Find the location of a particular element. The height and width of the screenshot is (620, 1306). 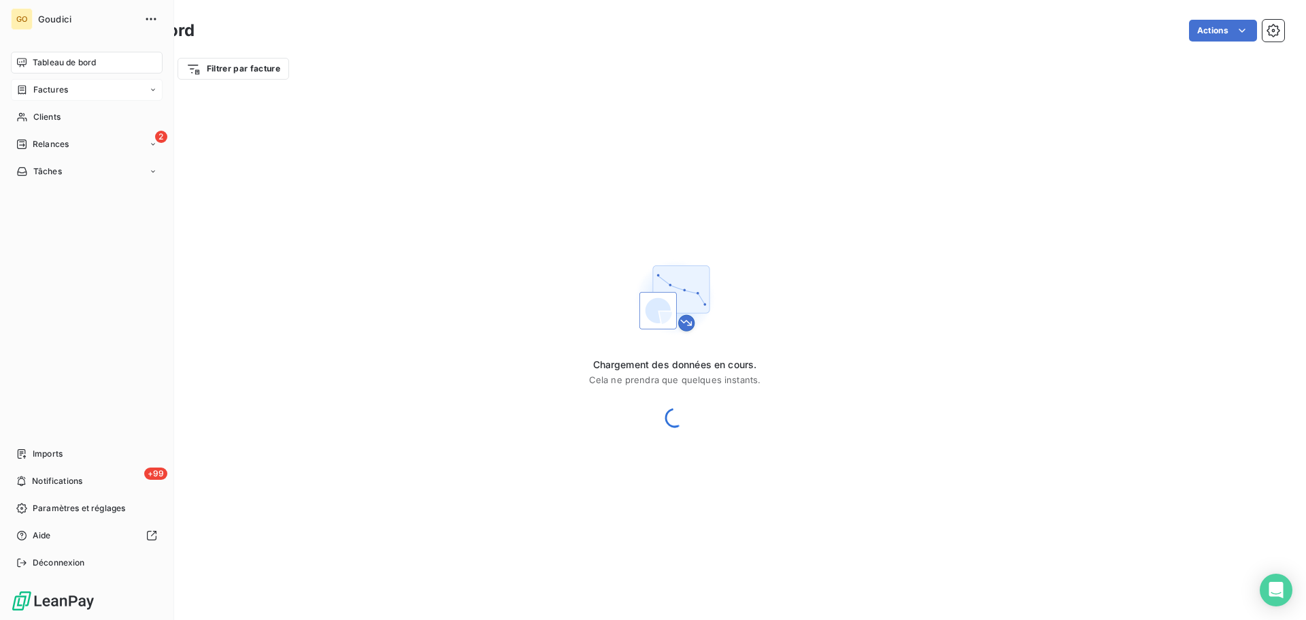

a: Aide is located at coordinates (86, 535).